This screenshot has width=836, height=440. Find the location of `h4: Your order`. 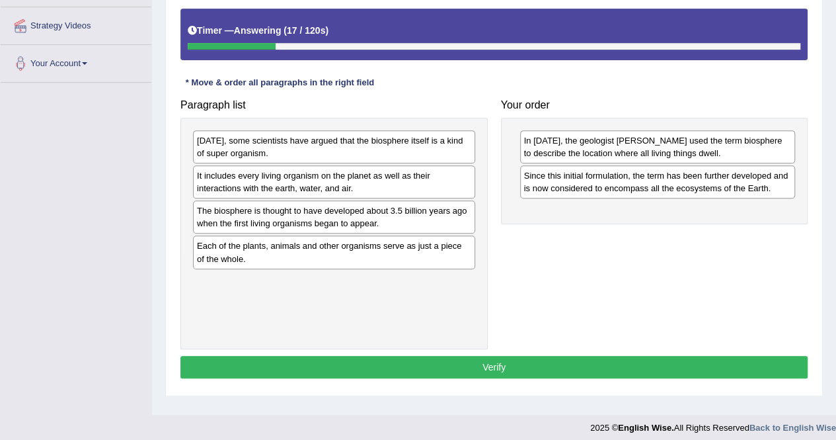

h4: Your order is located at coordinates (655, 105).